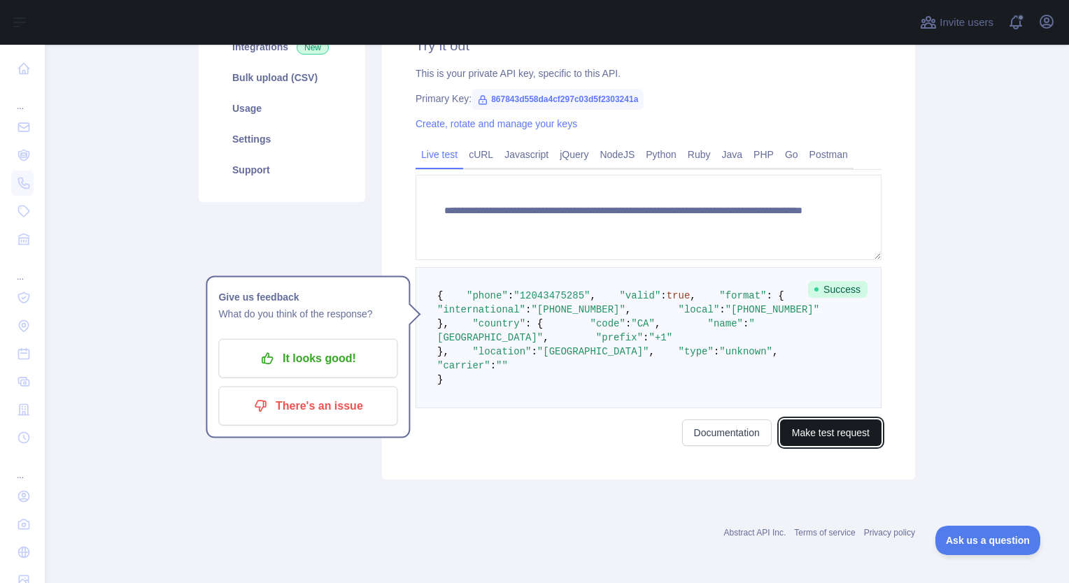 The height and width of the screenshot is (583, 1069). I want to click on a: Settings, so click(282, 139).